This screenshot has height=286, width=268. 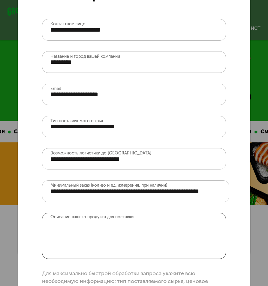 I want to click on label: Контактное лицо, so click(x=68, y=24).